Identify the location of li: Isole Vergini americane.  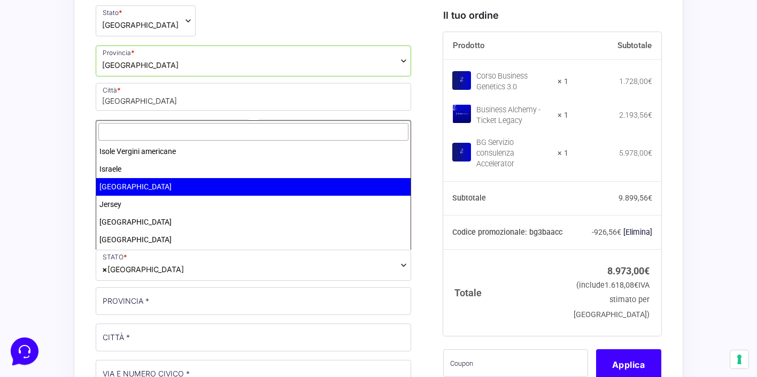
(253, 151).